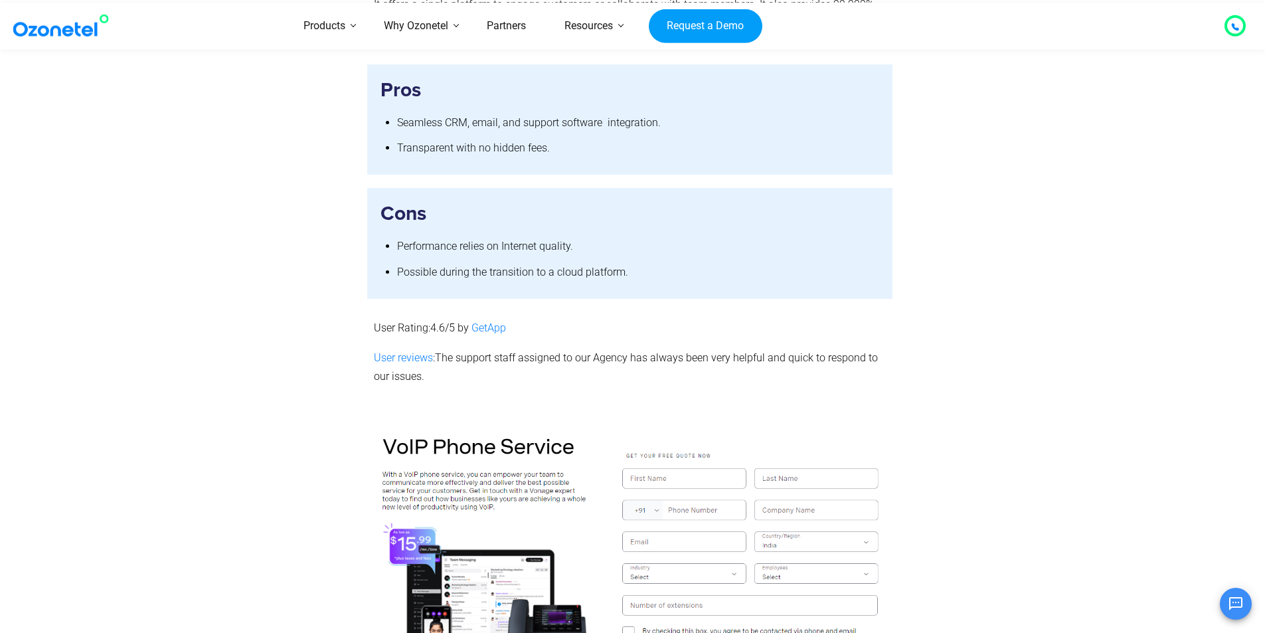 The image size is (1265, 633). What do you see at coordinates (705, 26) in the screenshot?
I see `a: Request a Demo` at bounding box center [705, 26].